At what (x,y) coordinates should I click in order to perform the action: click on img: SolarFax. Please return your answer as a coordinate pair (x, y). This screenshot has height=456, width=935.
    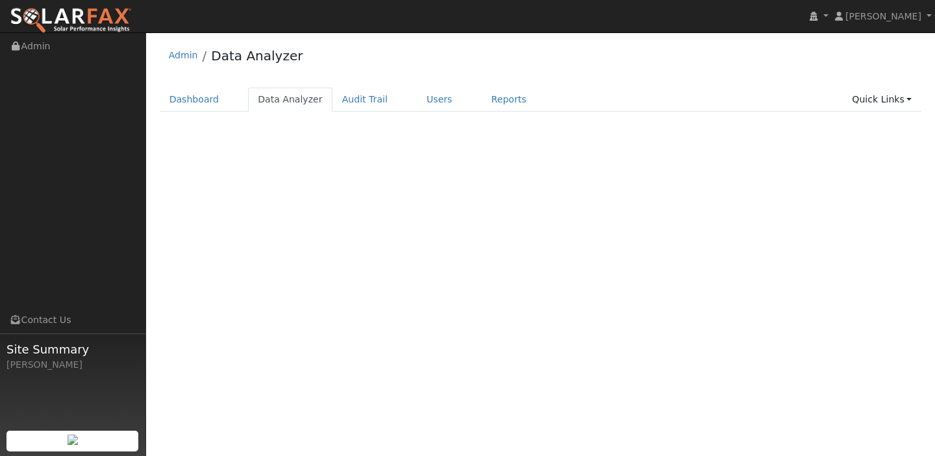
    Looking at the image, I should click on (71, 21).